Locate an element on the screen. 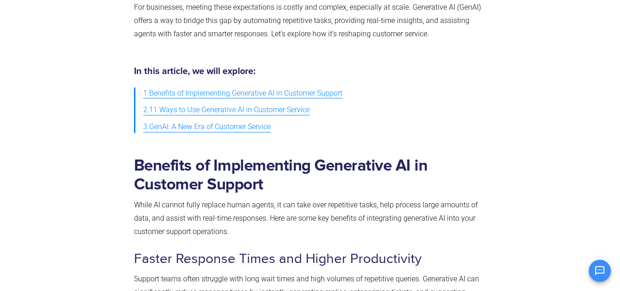 The width and height of the screenshot is (620, 291). a: 2.11 Ways to Use Generative AI in Customer Service is located at coordinates (226, 110).